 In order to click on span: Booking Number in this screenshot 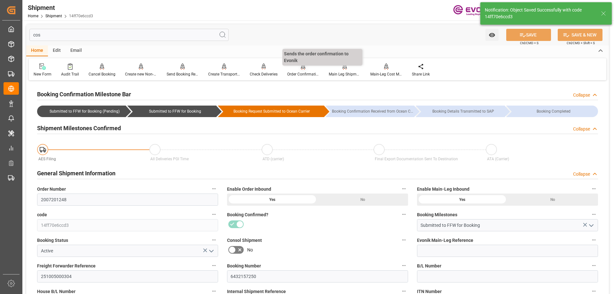, I will do `click(244, 266)`.